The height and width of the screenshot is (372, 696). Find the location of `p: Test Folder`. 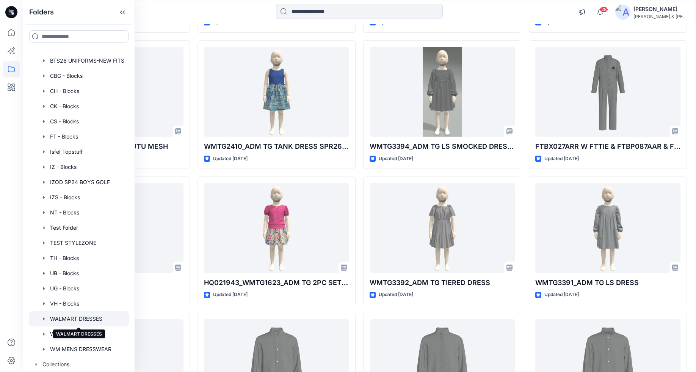

p: Test Folder is located at coordinates (64, 227).